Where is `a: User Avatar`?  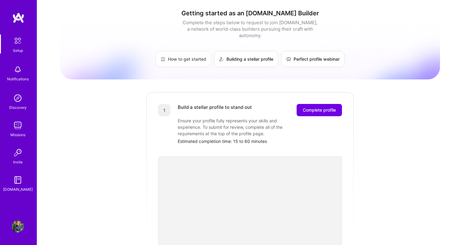 a: User Avatar is located at coordinates (18, 227).